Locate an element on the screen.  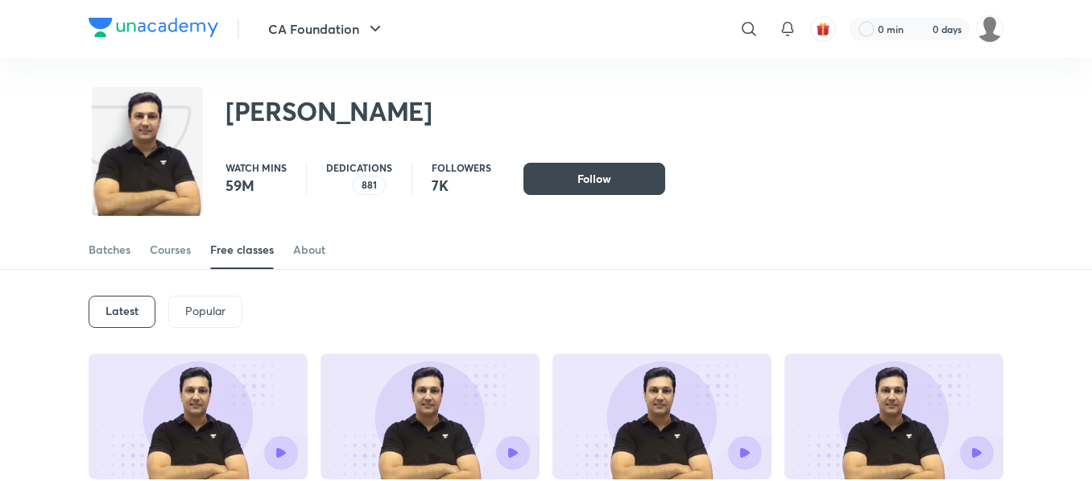
p: Popular is located at coordinates (205, 311).